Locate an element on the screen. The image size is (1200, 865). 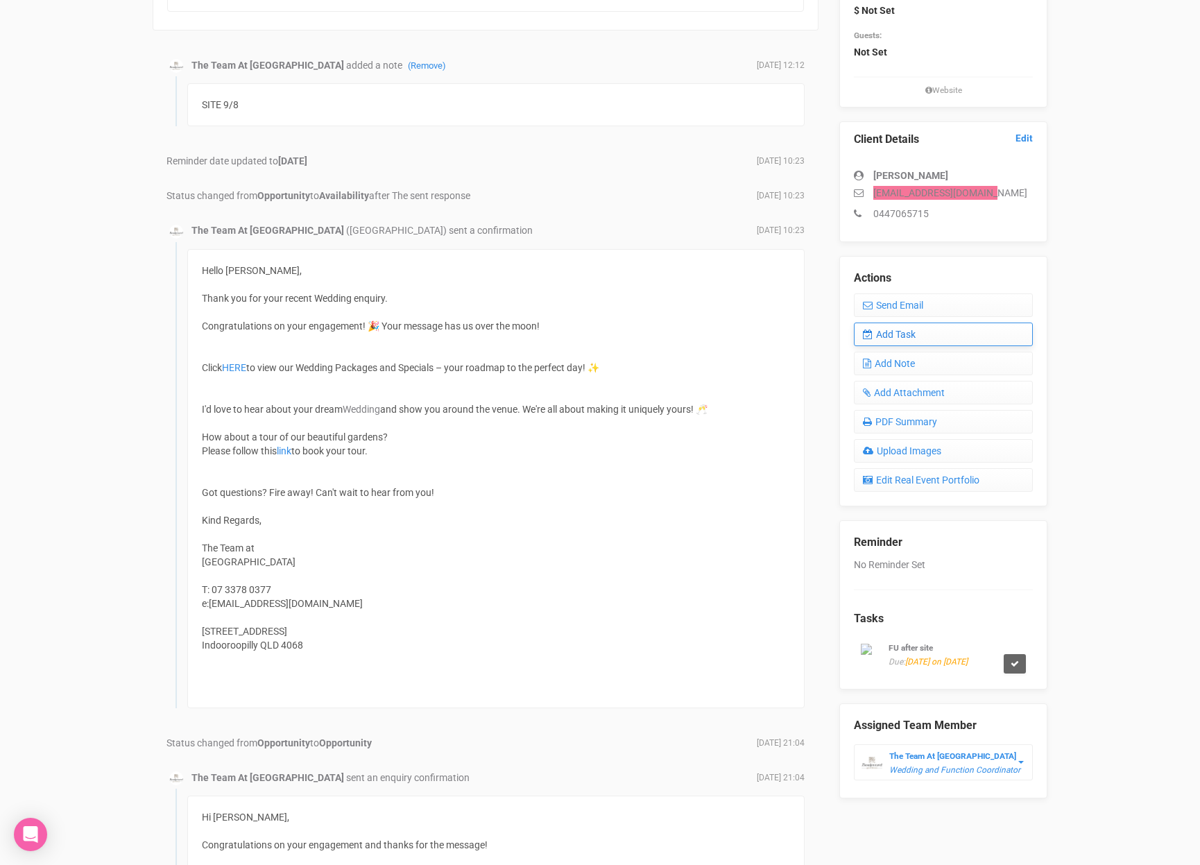
p: 0447065715 is located at coordinates (943, 214).